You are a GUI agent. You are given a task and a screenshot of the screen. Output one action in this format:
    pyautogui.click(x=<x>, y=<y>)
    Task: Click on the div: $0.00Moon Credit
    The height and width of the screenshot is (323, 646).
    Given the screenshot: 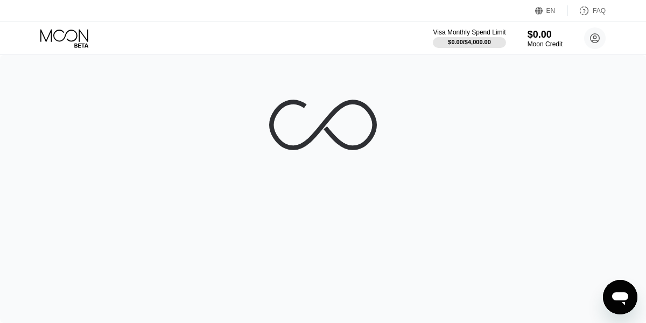 What is the action you would take?
    pyautogui.click(x=545, y=38)
    